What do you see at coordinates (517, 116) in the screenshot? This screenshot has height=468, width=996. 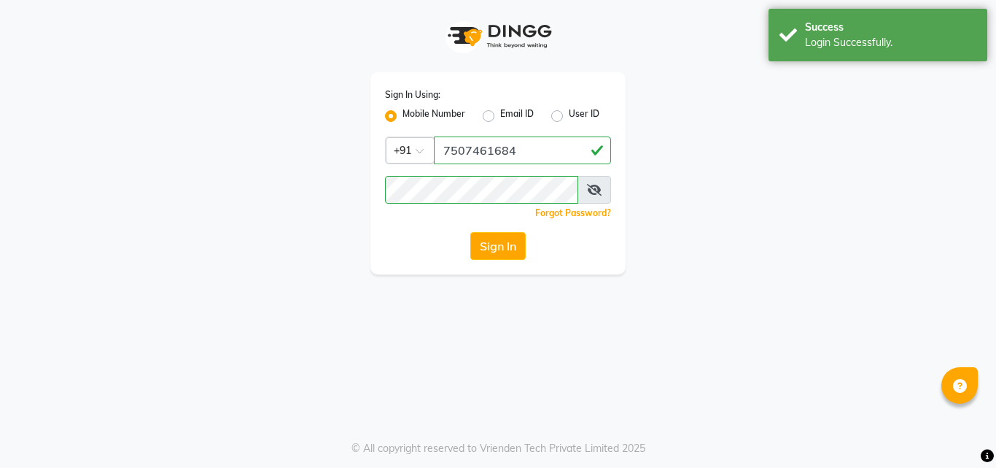 I see `label: Email ID` at bounding box center [517, 116].